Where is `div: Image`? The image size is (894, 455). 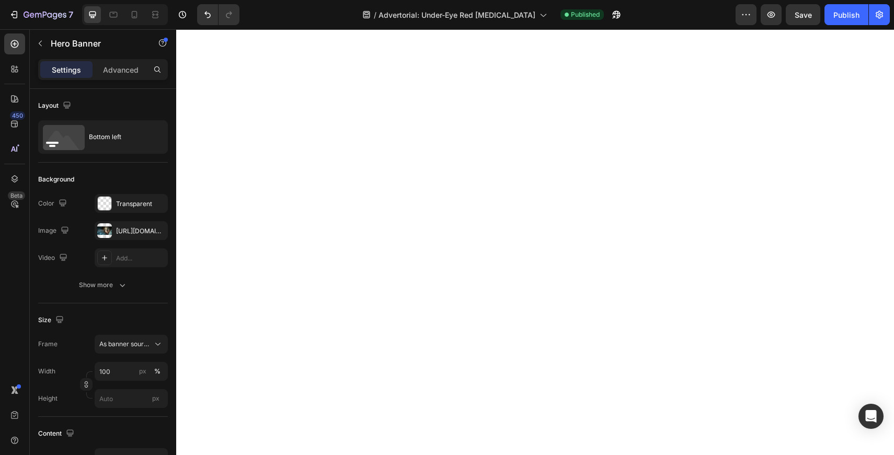
div: Image is located at coordinates (54, 231).